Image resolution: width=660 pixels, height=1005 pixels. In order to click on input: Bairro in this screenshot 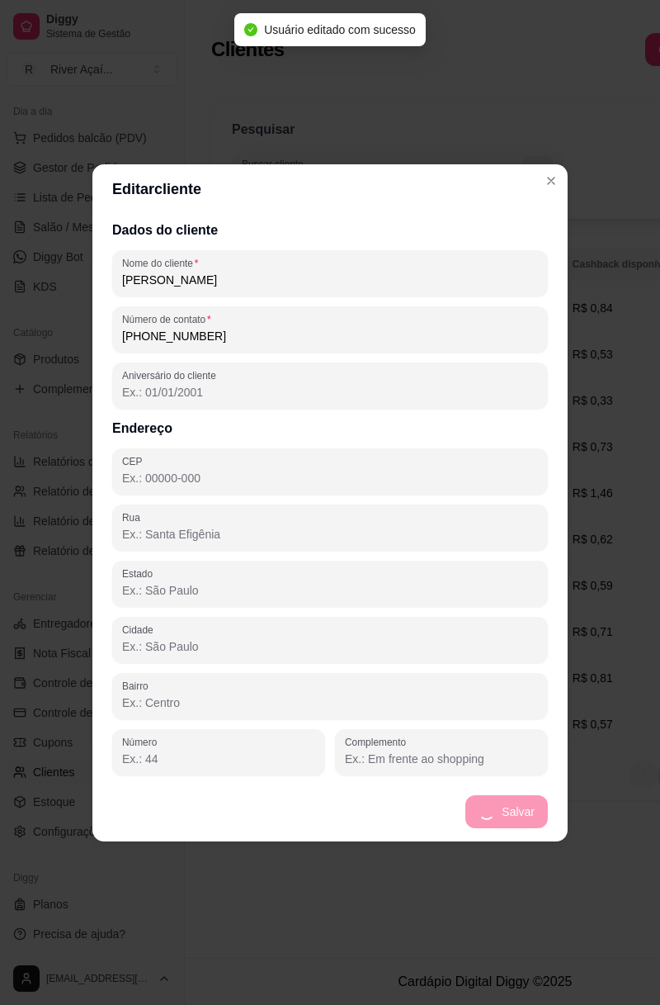, I will do `click(330, 703)`.